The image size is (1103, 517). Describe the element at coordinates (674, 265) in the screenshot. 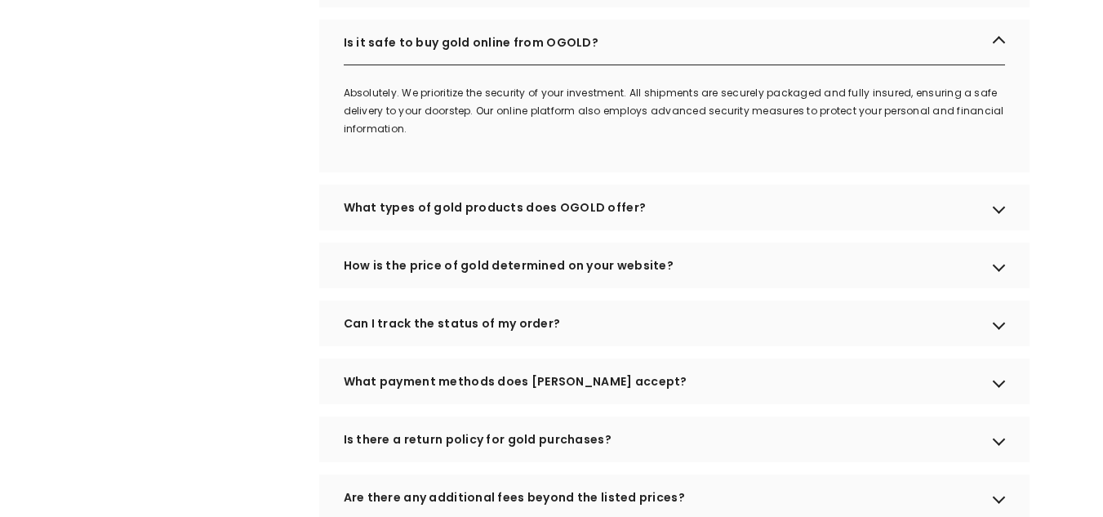

I see `div: How is the price of gold determined on your website?` at that location.